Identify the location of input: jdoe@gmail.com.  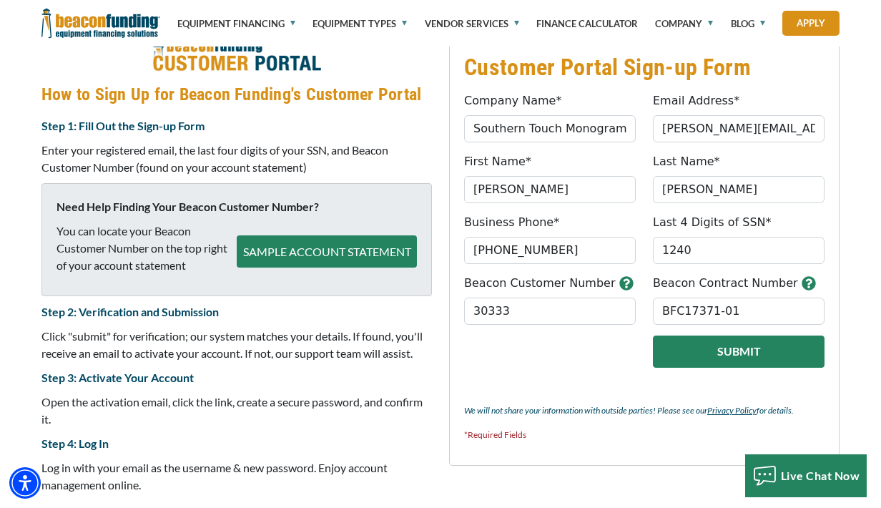
(739, 129).